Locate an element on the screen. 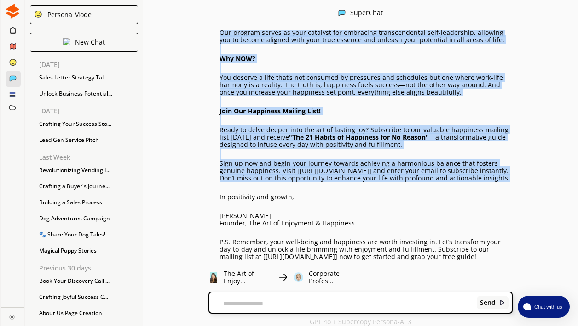 The image size is (578, 326). div: Revolutionizing Vending I... is located at coordinates (88, 171).